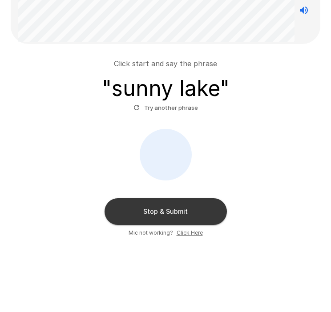  I want to click on h3: " sunny lake ", so click(165, 88).